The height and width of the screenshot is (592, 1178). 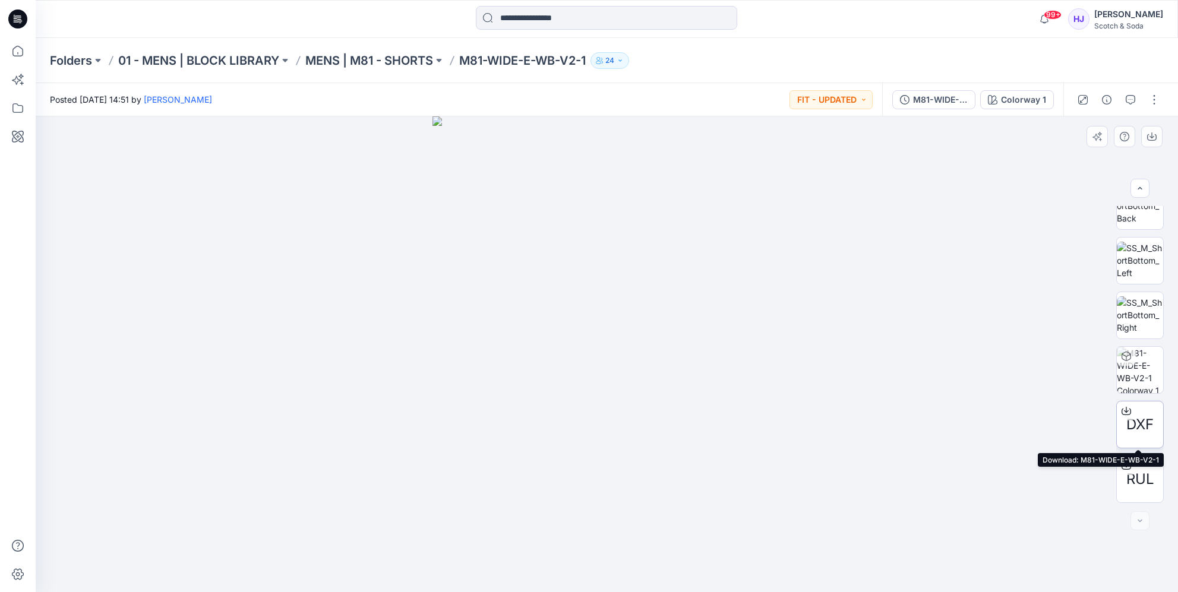 I want to click on p: 01 - MENS | BLOCK LIBRARY, so click(x=198, y=61).